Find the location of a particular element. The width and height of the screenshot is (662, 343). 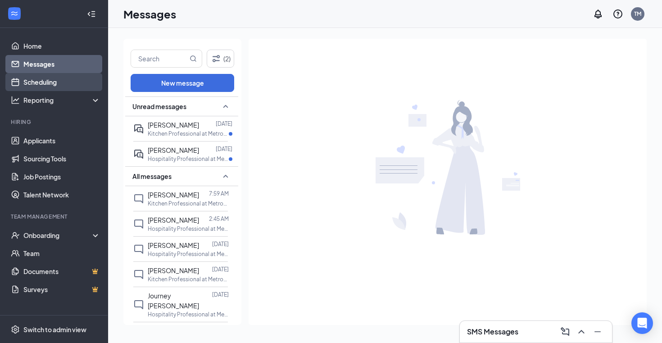

svg: Filter is located at coordinates (216, 59).